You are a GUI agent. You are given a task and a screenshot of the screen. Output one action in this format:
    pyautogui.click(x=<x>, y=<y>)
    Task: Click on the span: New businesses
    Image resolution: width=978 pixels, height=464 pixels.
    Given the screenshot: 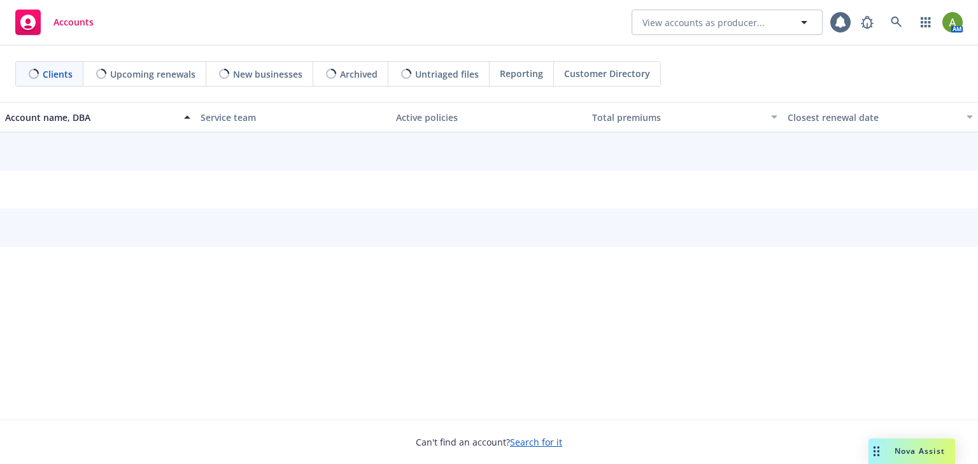 What is the action you would take?
    pyautogui.click(x=268, y=74)
    